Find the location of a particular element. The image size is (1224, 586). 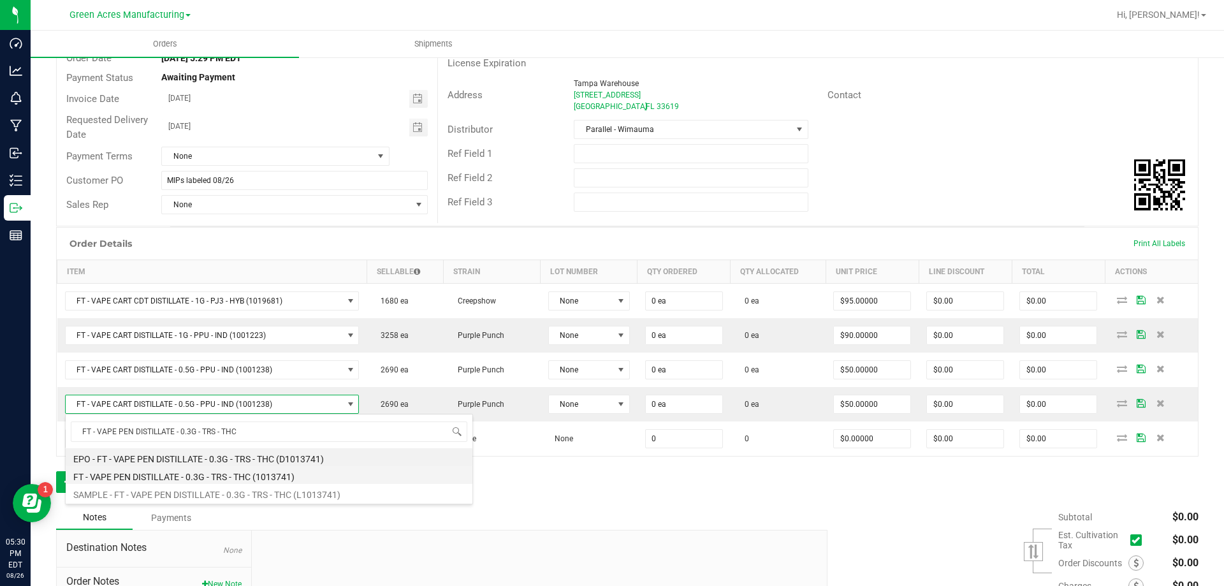

th: Qty Ordered is located at coordinates (684, 272).